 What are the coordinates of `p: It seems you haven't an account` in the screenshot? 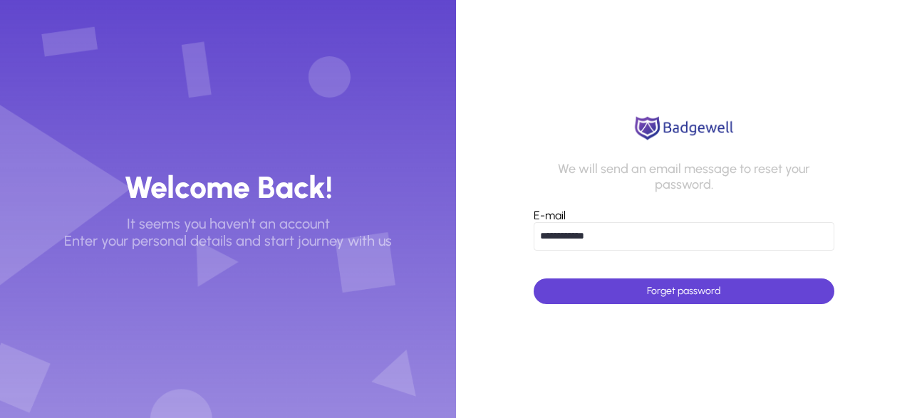 It's located at (228, 224).